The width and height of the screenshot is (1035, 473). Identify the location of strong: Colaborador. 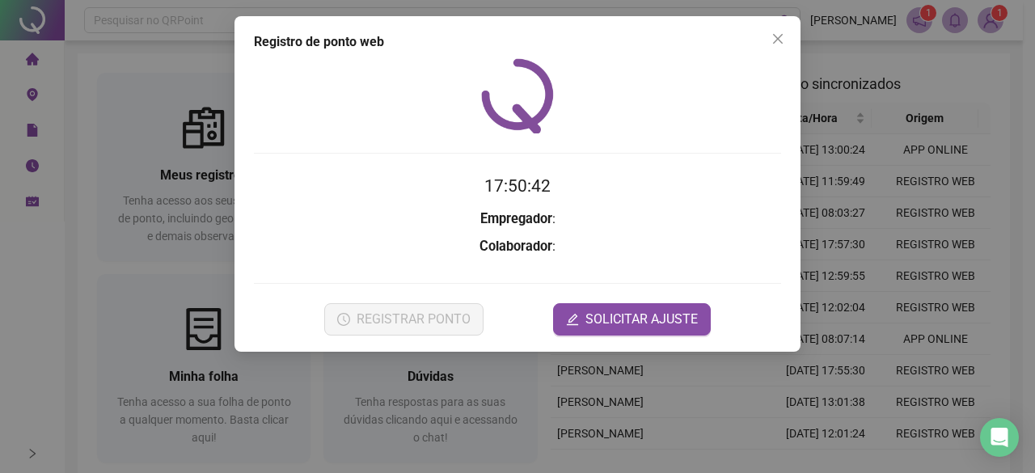
(516, 246).